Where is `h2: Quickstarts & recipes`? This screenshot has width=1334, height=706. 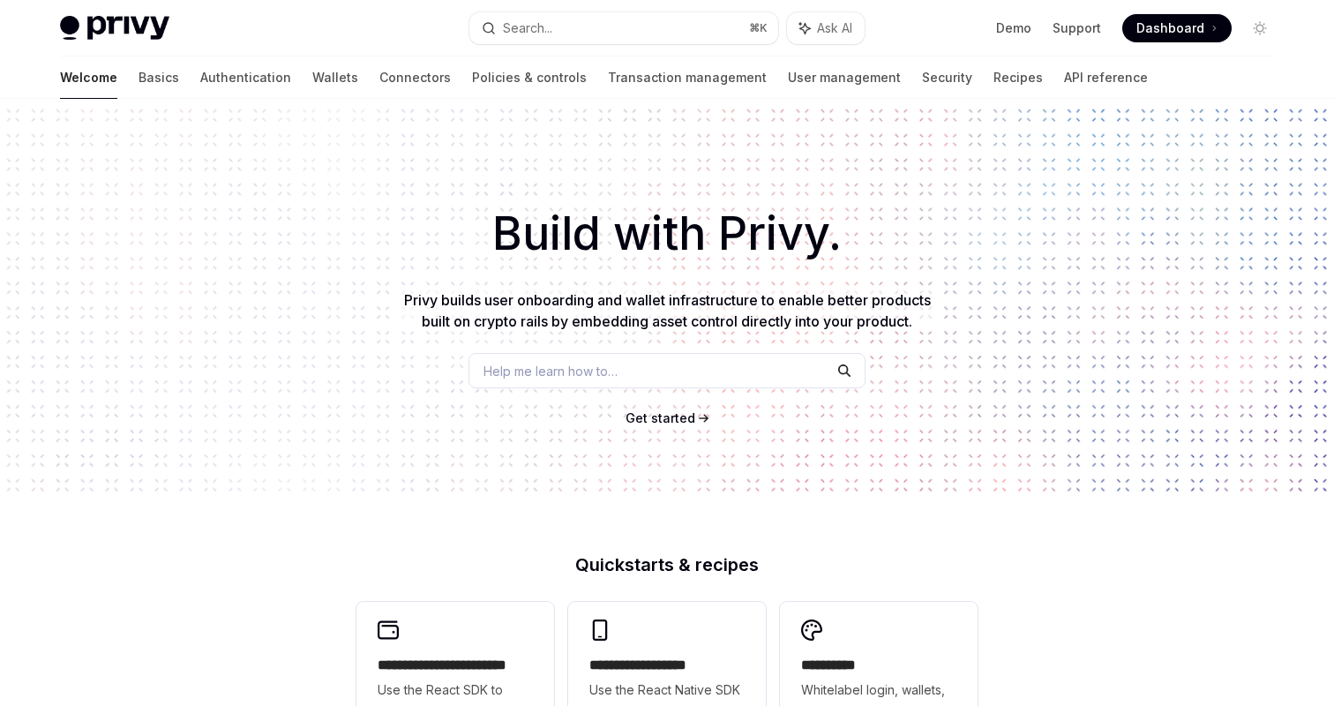 h2: Quickstarts & recipes is located at coordinates (667, 564).